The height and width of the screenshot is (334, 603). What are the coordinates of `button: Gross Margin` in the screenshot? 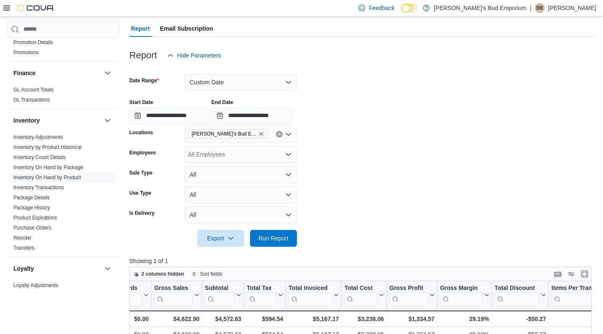 It's located at (464, 294).